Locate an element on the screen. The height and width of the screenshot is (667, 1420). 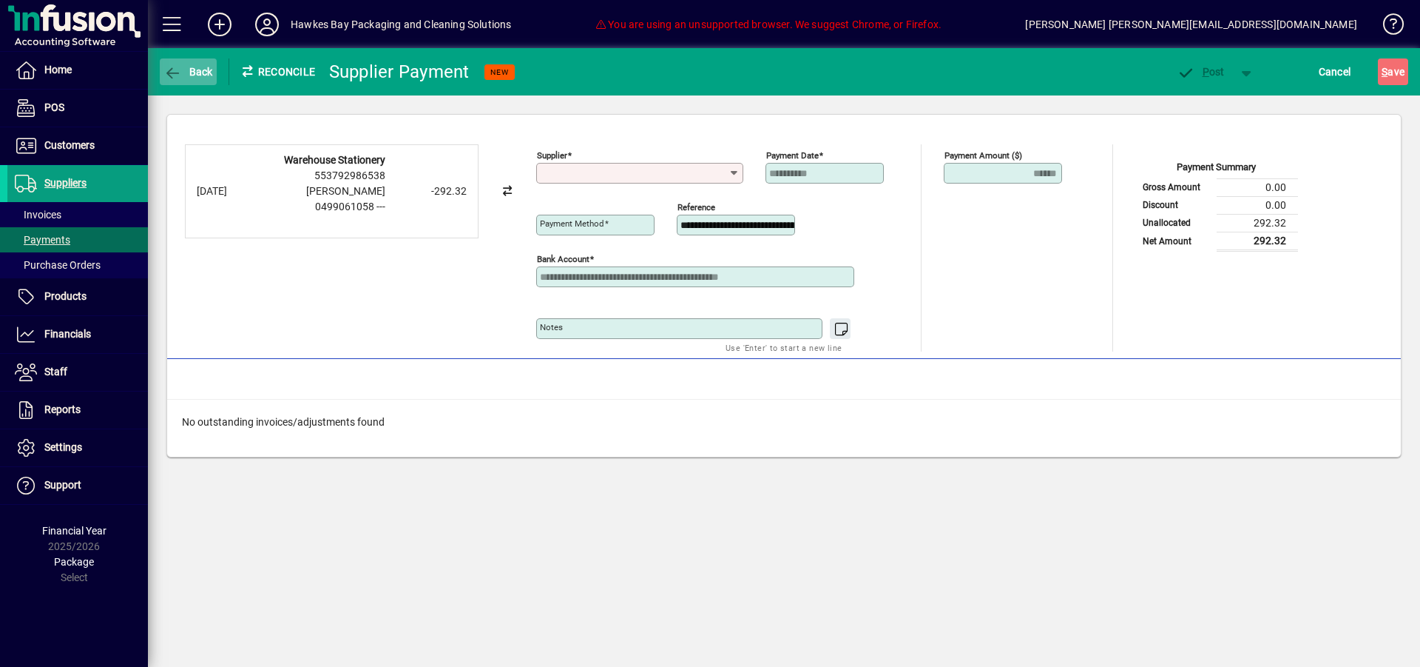
td: Gross Amount is located at coordinates (1176, 187).